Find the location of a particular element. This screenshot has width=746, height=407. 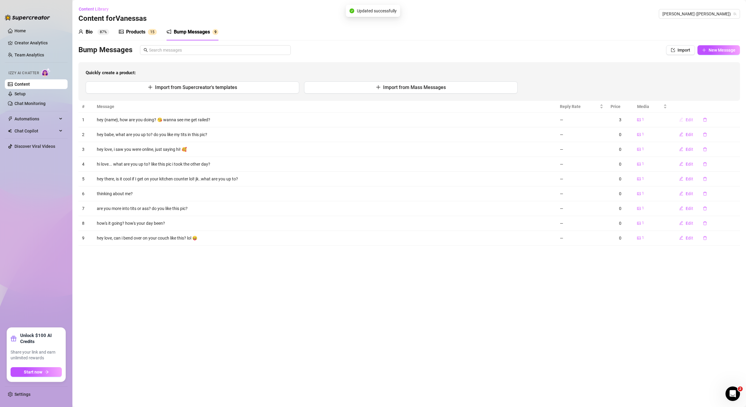

div: 3 is located at coordinates (621, 120).